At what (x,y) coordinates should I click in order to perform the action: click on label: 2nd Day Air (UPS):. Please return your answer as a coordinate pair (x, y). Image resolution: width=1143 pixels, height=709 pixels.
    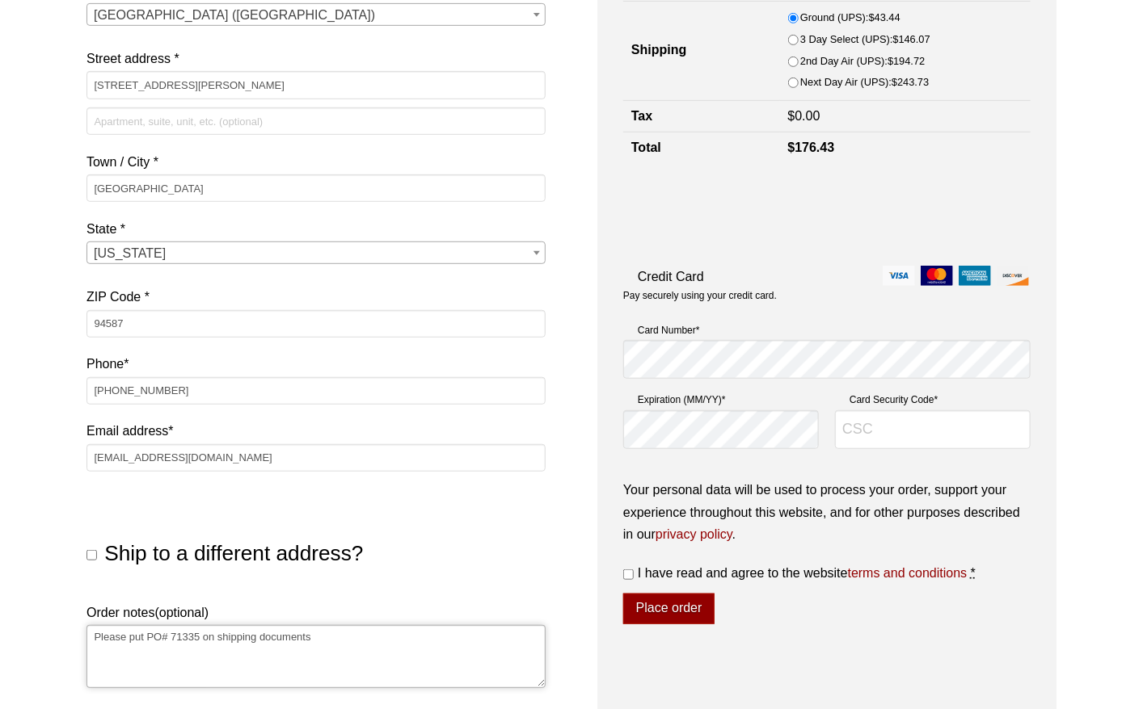
    Looking at the image, I should click on (862, 61).